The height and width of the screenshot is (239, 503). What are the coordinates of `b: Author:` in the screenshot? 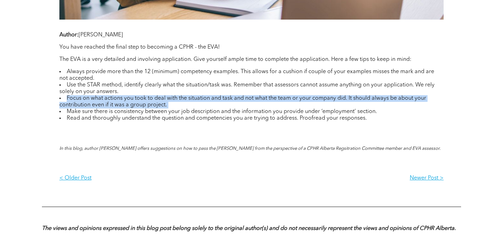 It's located at (69, 35).